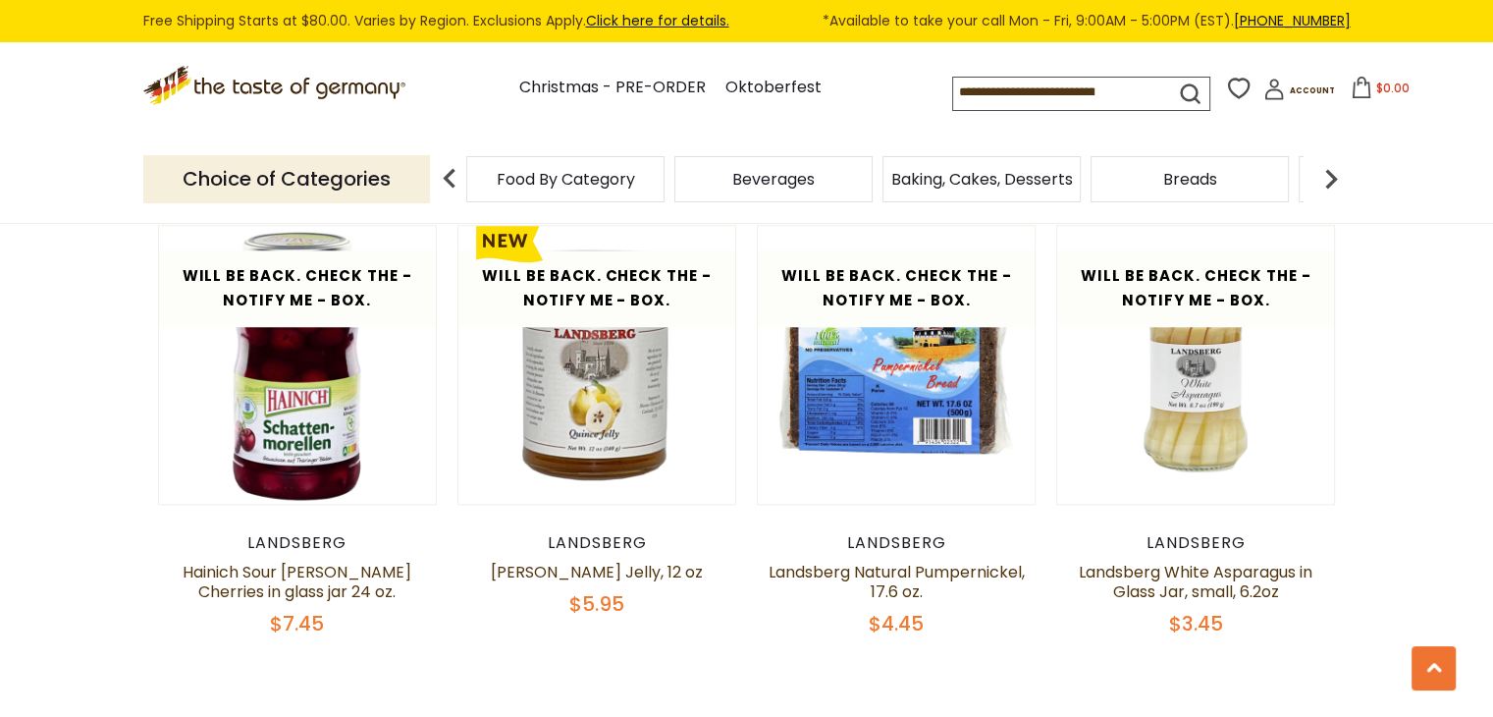 Image resolution: width=1493 pixels, height=717 pixels. Describe the element at coordinates (896, 581) in the screenshot. I see `a: Landsberg Natural Pumpernickel, 17.6 oz.` at that location.